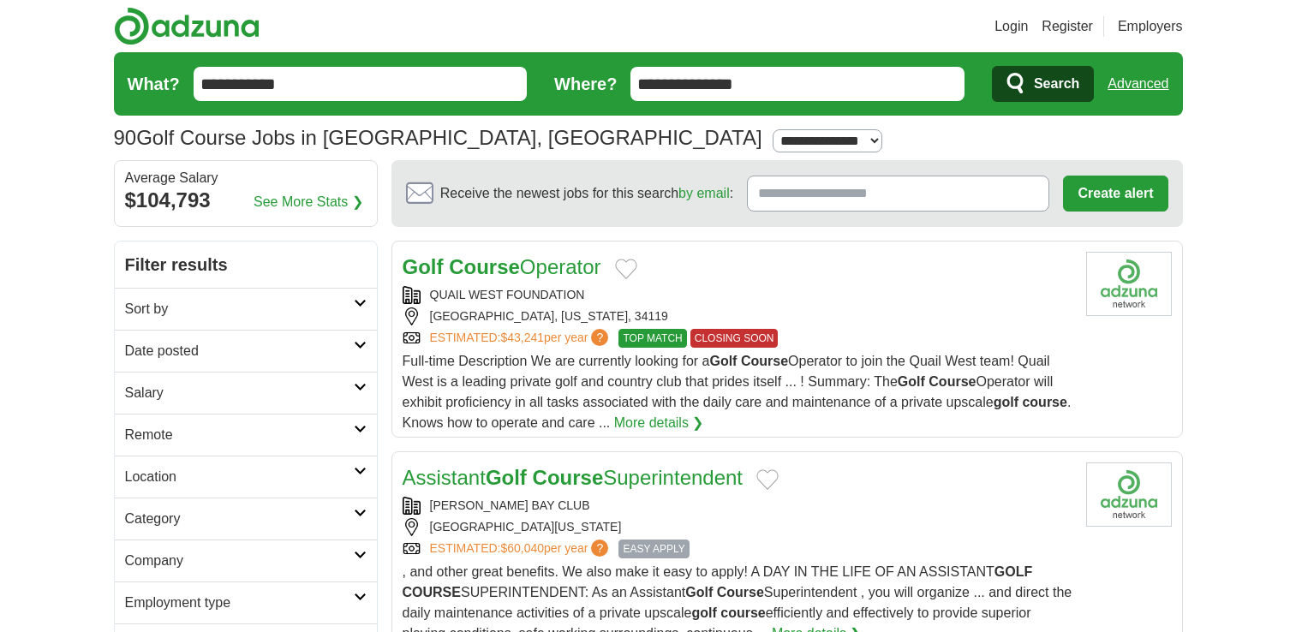 The width and height of the screenshot is (1296, 632). I want to click on h2: Company, so click(239, 561).